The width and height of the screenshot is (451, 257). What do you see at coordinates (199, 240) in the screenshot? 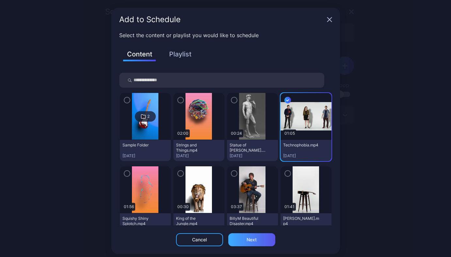
I see `div: Cancel` at bounding box center [199, 240].